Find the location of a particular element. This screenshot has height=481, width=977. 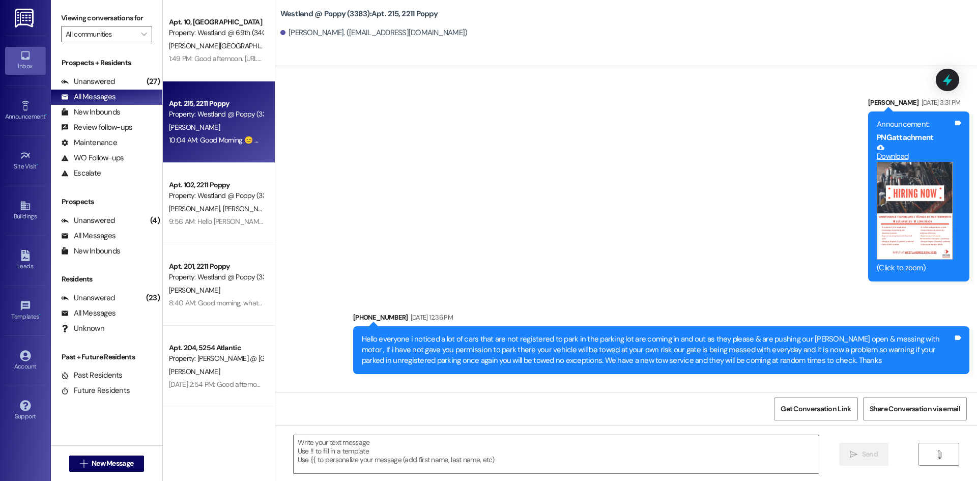

b: Westland @ Poppy (3383): Apt. 215, 2211 Poppy is located at coordinates (359, 14).